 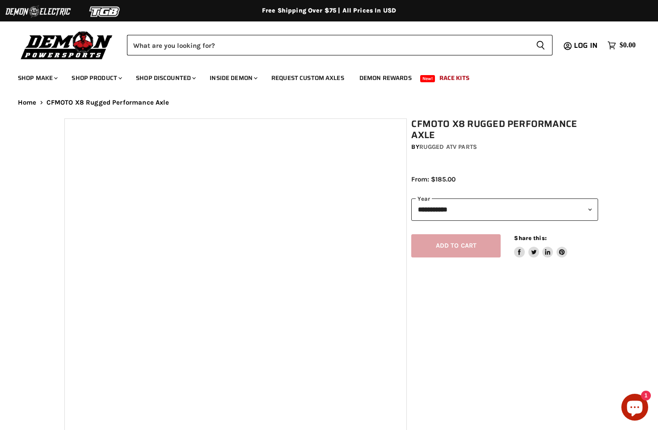 I want to click on span: New!, so click(x=428, y=79).